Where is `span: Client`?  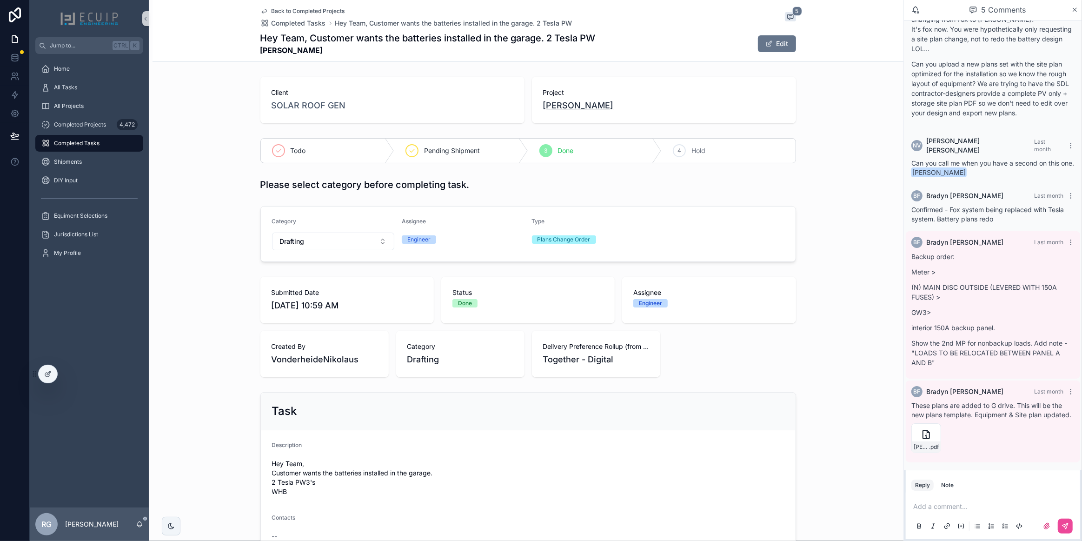
span: Client is located at coordinates (392, 93).